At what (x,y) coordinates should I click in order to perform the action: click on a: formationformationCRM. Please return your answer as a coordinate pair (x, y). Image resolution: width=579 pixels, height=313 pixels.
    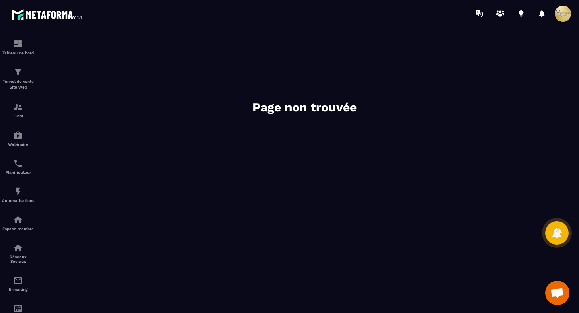
    Looking at the image, I should click on (18, 110).